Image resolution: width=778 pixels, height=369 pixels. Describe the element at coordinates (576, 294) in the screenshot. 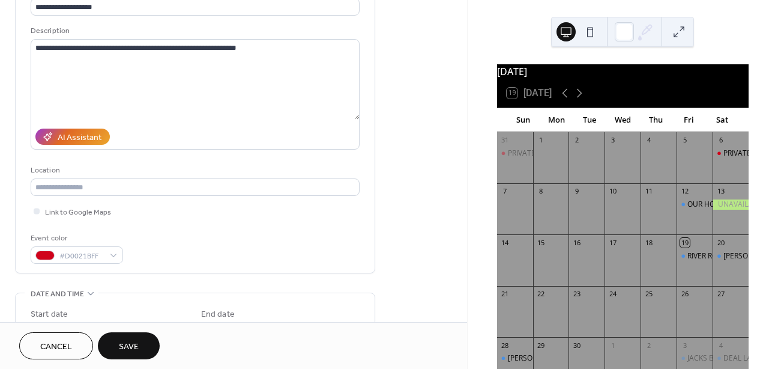

I see `div: 23` at that location.